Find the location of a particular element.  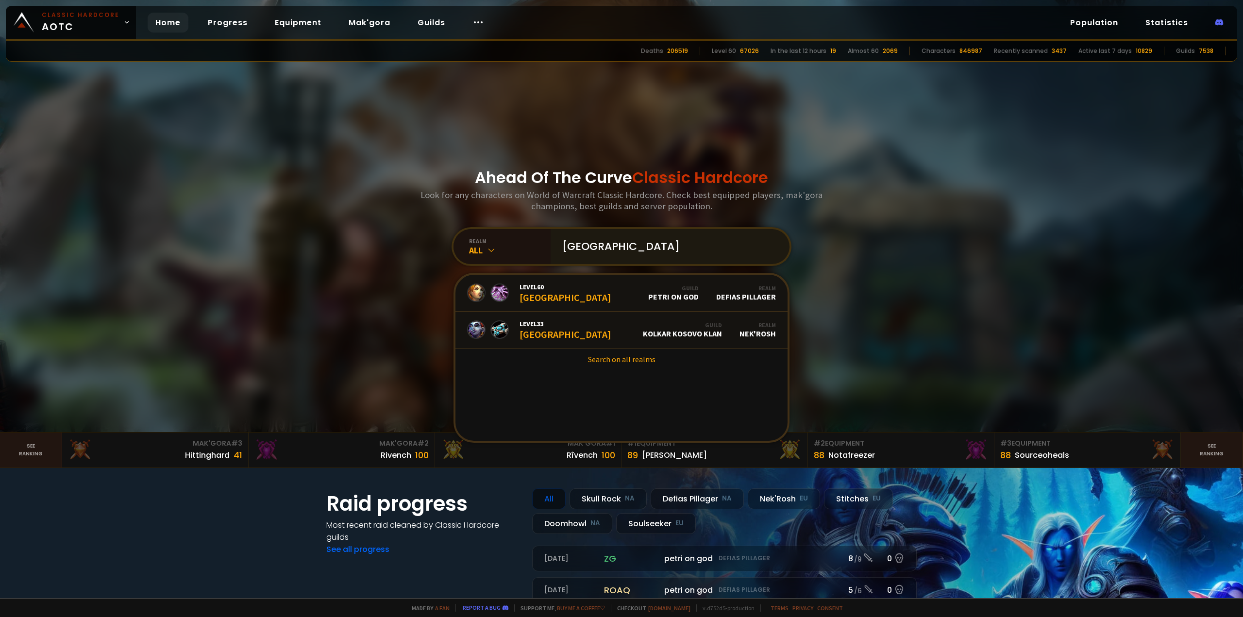

div: Level 60 is located at coordinates (724, 51).